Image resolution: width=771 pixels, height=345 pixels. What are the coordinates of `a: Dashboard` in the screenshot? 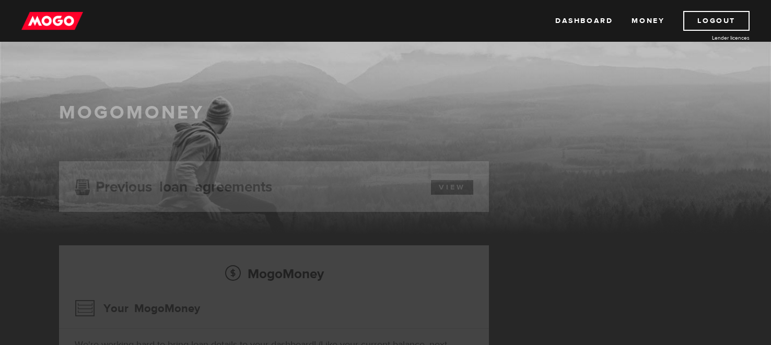 It's located at (584, 21).